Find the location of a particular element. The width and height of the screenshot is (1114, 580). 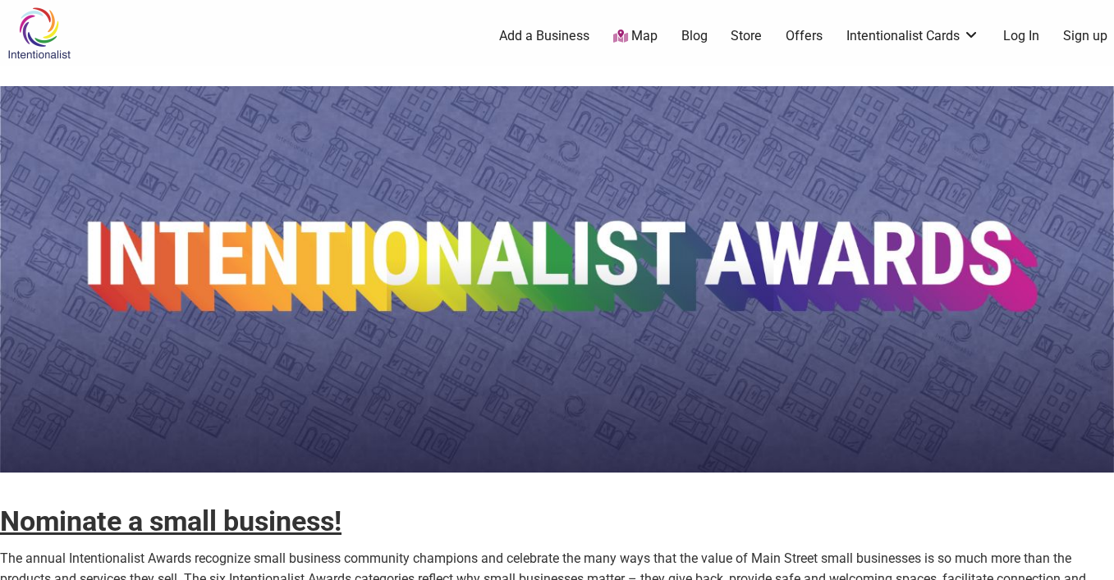

a: Sign up is located at coordinates (1085, 36).